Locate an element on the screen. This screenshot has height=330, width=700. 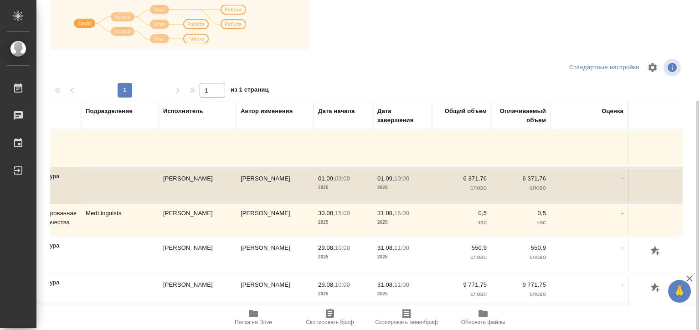
p: 30.08, is located at coordinates (326, 213).